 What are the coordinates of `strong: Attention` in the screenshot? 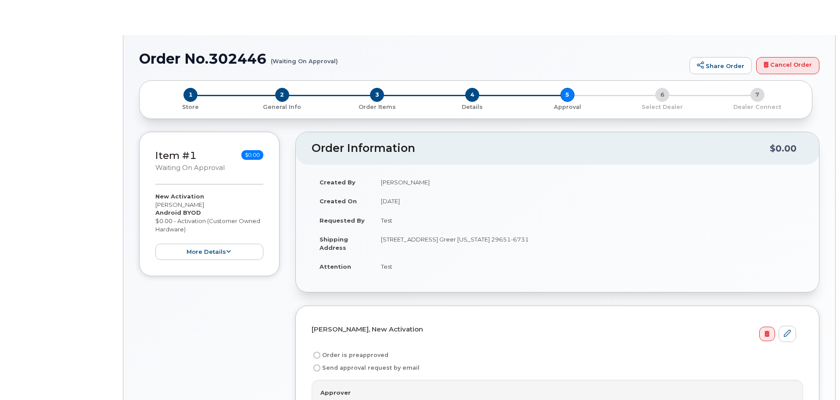 It's located at (335, 266).